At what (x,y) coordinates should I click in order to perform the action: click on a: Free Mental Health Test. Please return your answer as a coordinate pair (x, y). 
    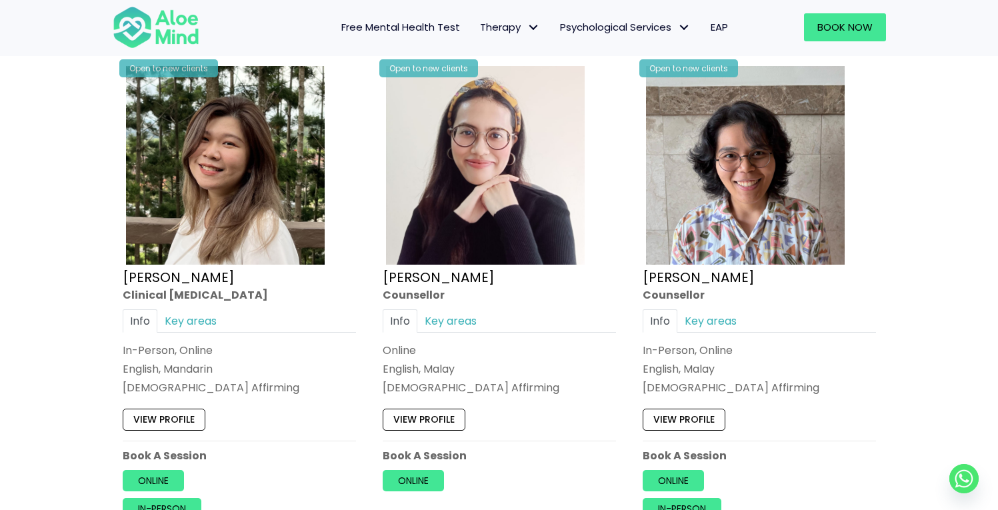
    Looking at the image, I should click on (400, 27).